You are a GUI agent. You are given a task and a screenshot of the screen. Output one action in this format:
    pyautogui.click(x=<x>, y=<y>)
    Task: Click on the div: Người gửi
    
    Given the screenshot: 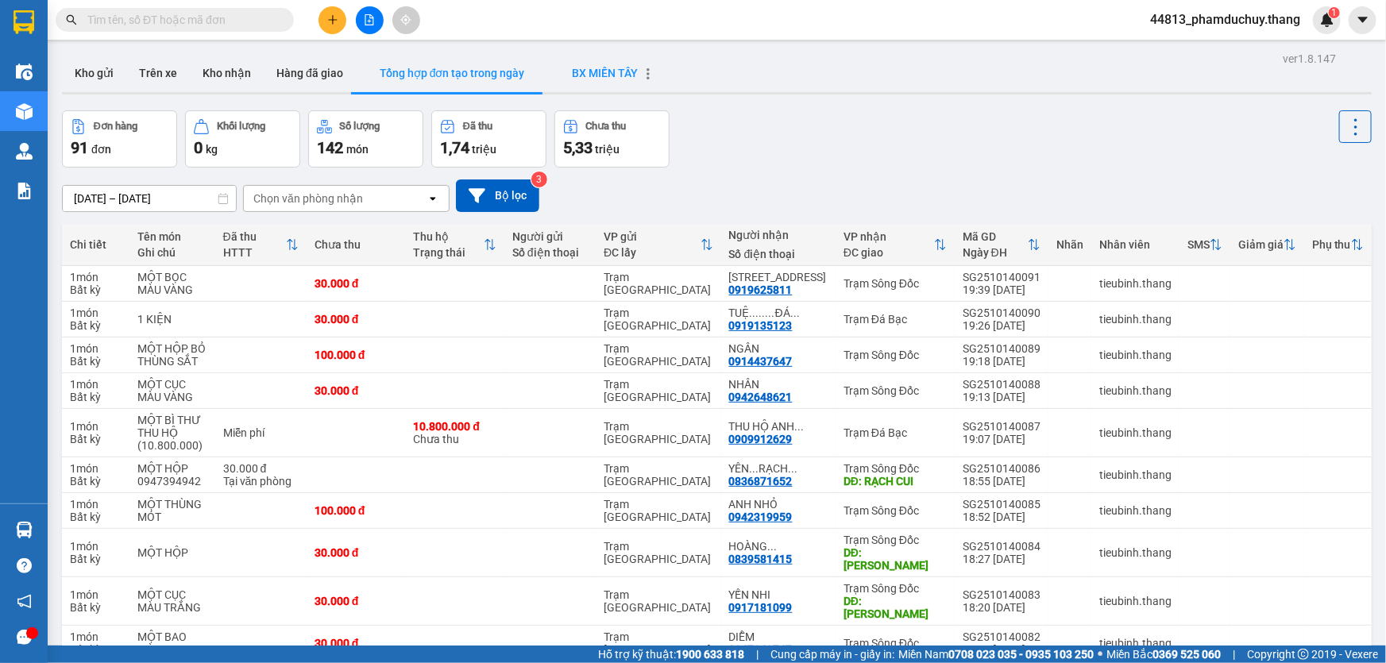 What is the action you would take?
    pyautogui.click(x=550, y=237)
    